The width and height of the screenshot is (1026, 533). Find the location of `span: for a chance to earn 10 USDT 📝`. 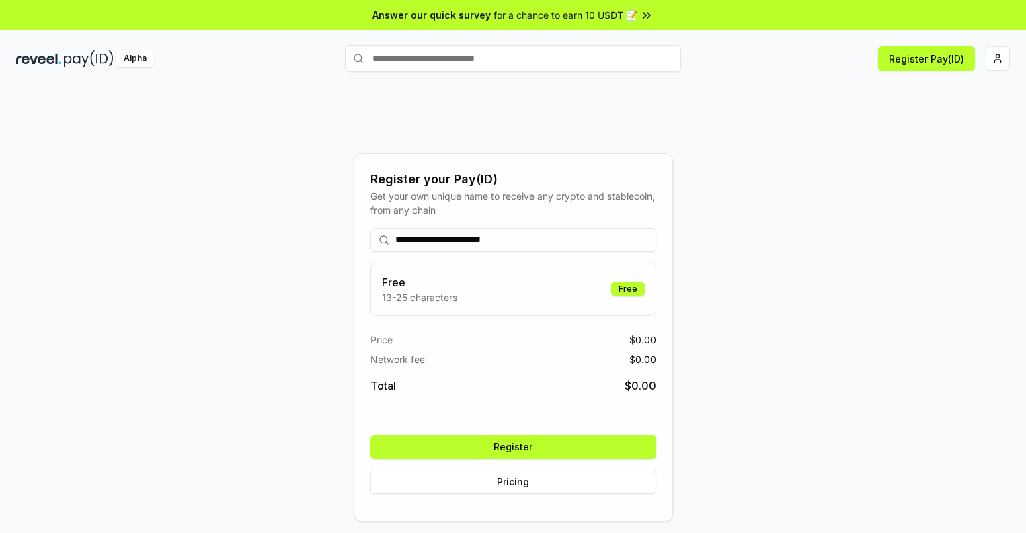

span: for a chance to earn 10 USDT 📝 is located at coordinates (566, 15).